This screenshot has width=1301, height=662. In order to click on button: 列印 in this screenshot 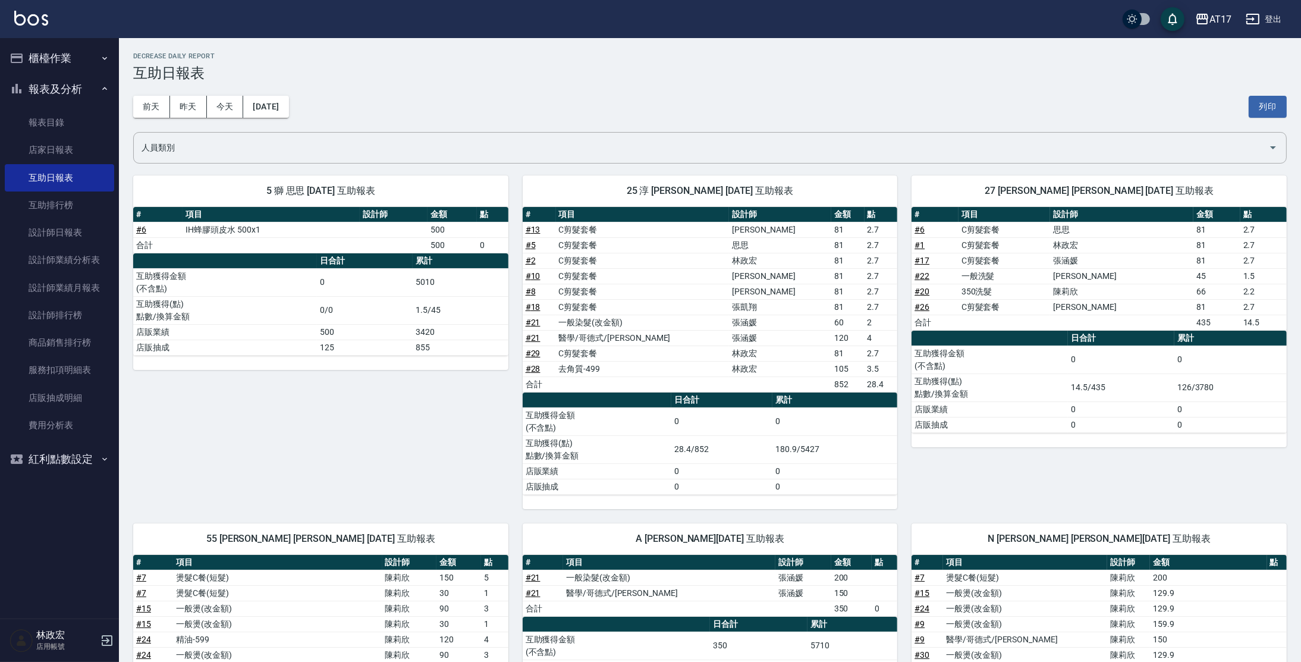, I will do `click(1267, 106)`.